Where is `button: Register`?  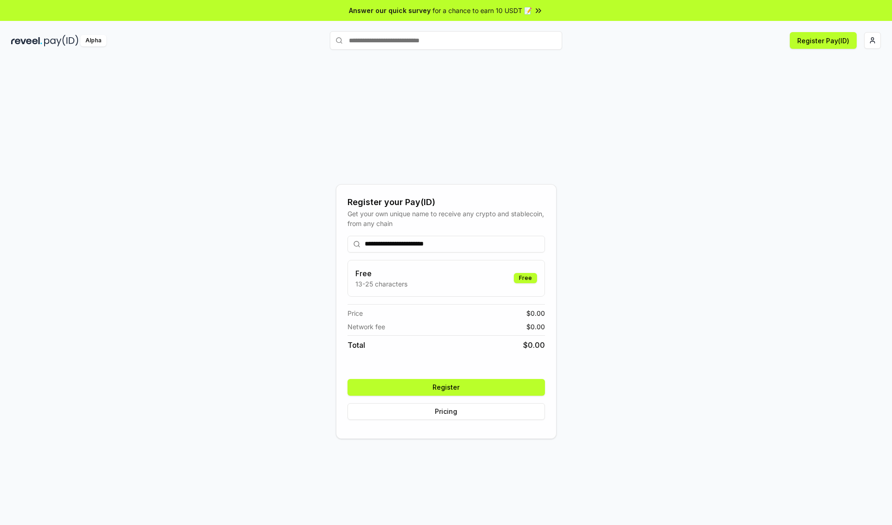
button: Register is located at coordinates (446, 387).